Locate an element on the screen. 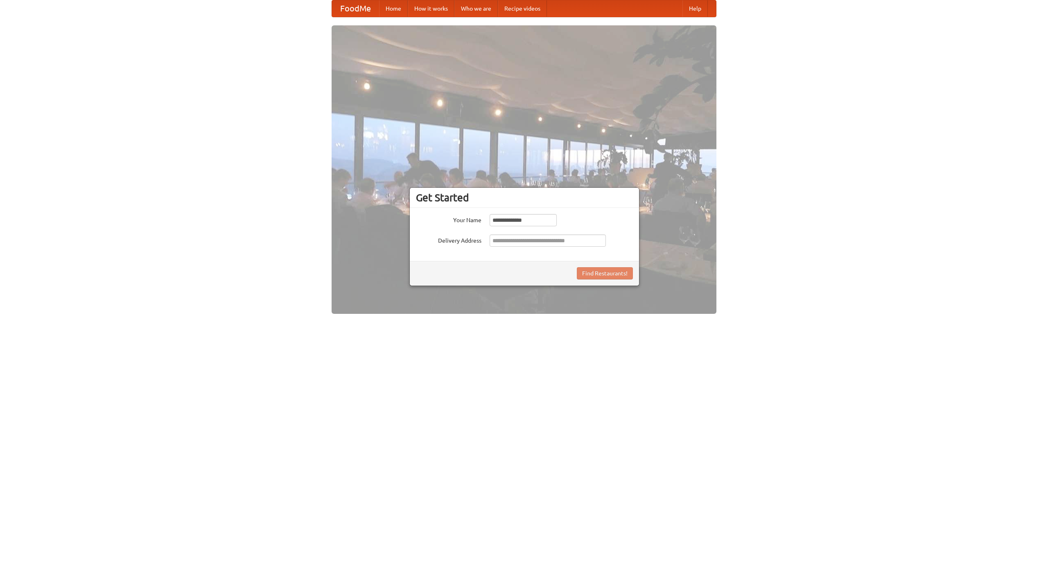 The width and height of the screenshot is (1048, 579). a: Home is located at coordinates (393, 9).